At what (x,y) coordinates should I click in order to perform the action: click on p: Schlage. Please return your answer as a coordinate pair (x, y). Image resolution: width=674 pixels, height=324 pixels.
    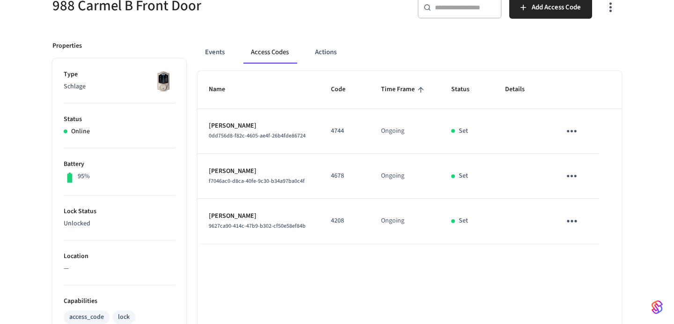
    Looking at the image, I should click on (119, 87).